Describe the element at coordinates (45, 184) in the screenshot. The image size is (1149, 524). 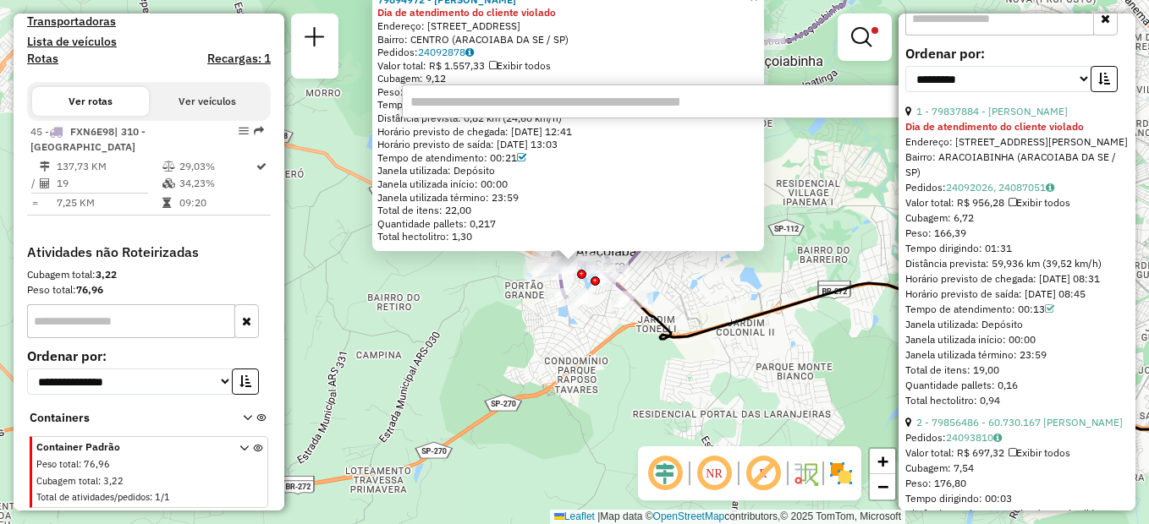
I see `i: Total de Atividades` at that location.